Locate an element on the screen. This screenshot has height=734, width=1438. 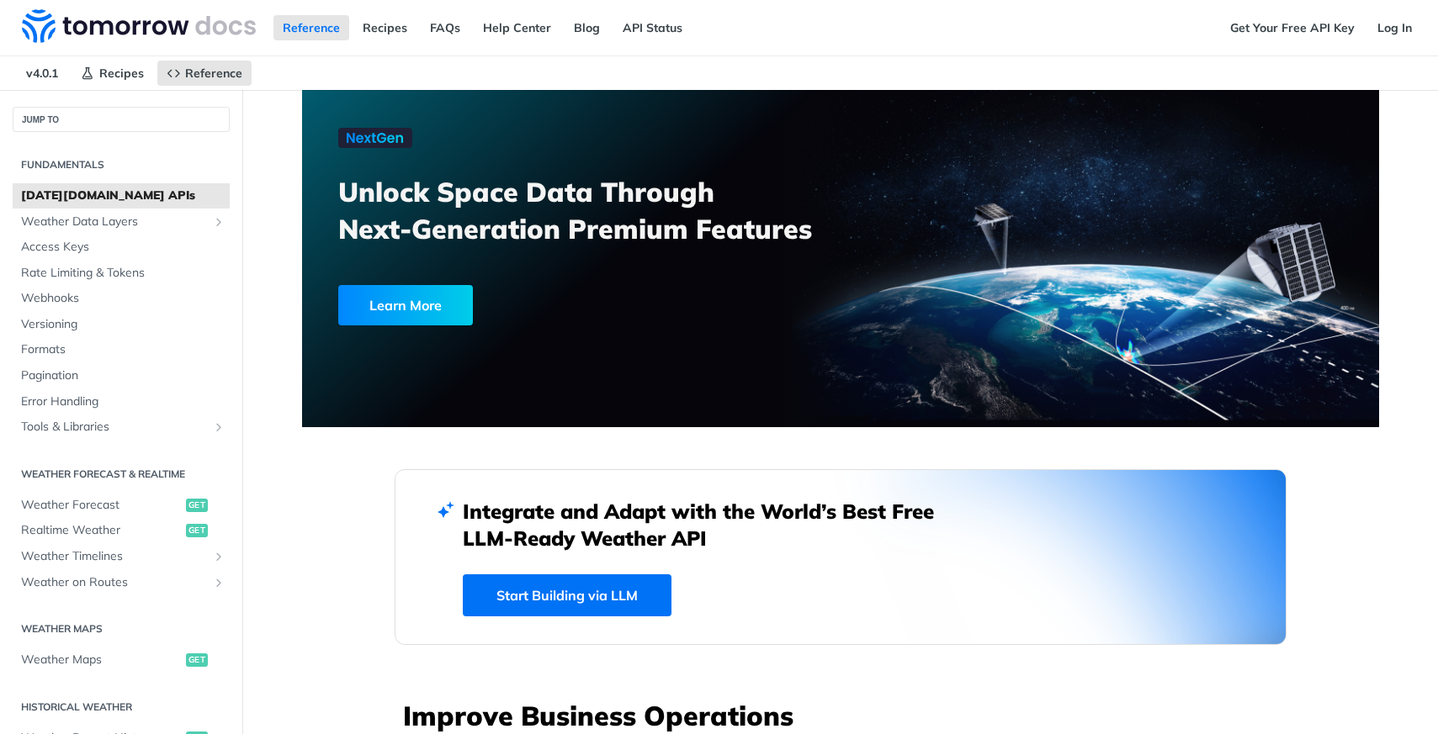
span: Recipes is located at coordinates (121, 73).